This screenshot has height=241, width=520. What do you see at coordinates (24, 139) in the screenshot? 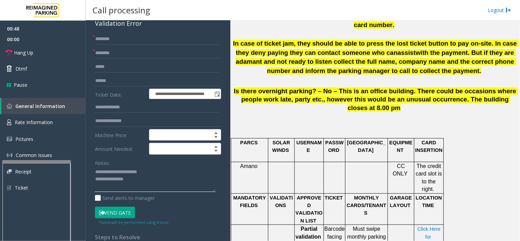
I see `span: Pictures` at bounding box center [24, 139].